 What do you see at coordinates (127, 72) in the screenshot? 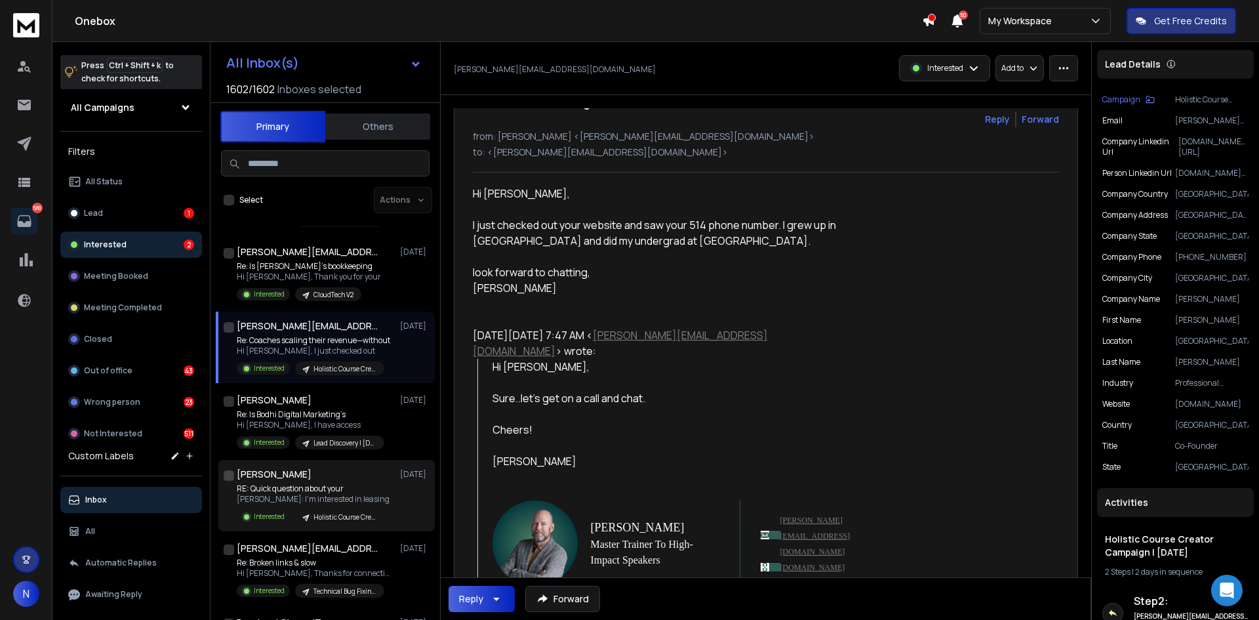
I see `p: Press to check for shortcuts.` at bounding box center [127, 72].